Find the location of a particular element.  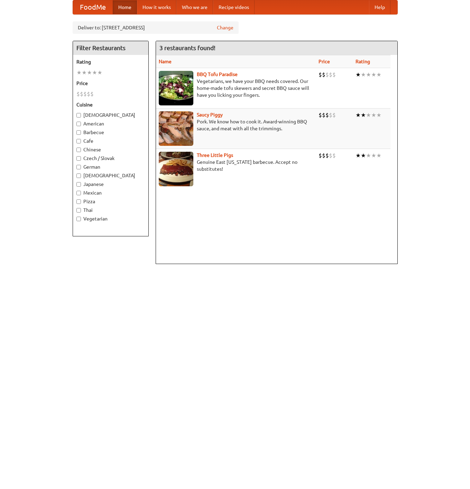

b: BBQ Tofu Paradise is located at coordinates (217, 74).